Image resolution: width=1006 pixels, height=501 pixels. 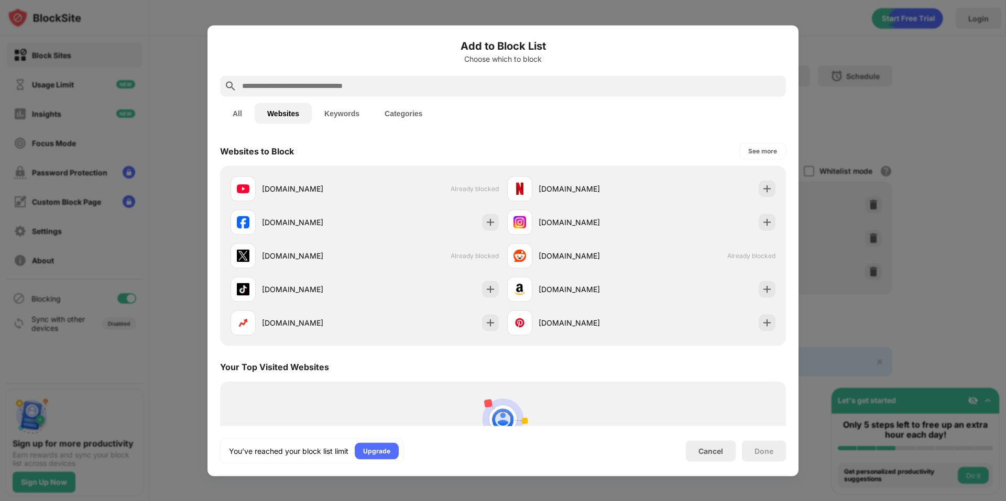 What do you see at coordinates (762, 151) in the screenshot?
I see `div: See more` at bounding box center [762, 151].